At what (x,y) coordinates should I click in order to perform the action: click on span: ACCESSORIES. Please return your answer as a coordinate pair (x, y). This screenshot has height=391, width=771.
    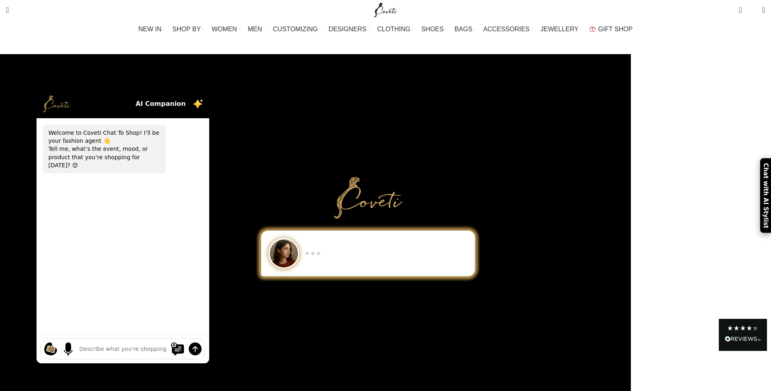
    Looking at the image, I should click on (506, 29).